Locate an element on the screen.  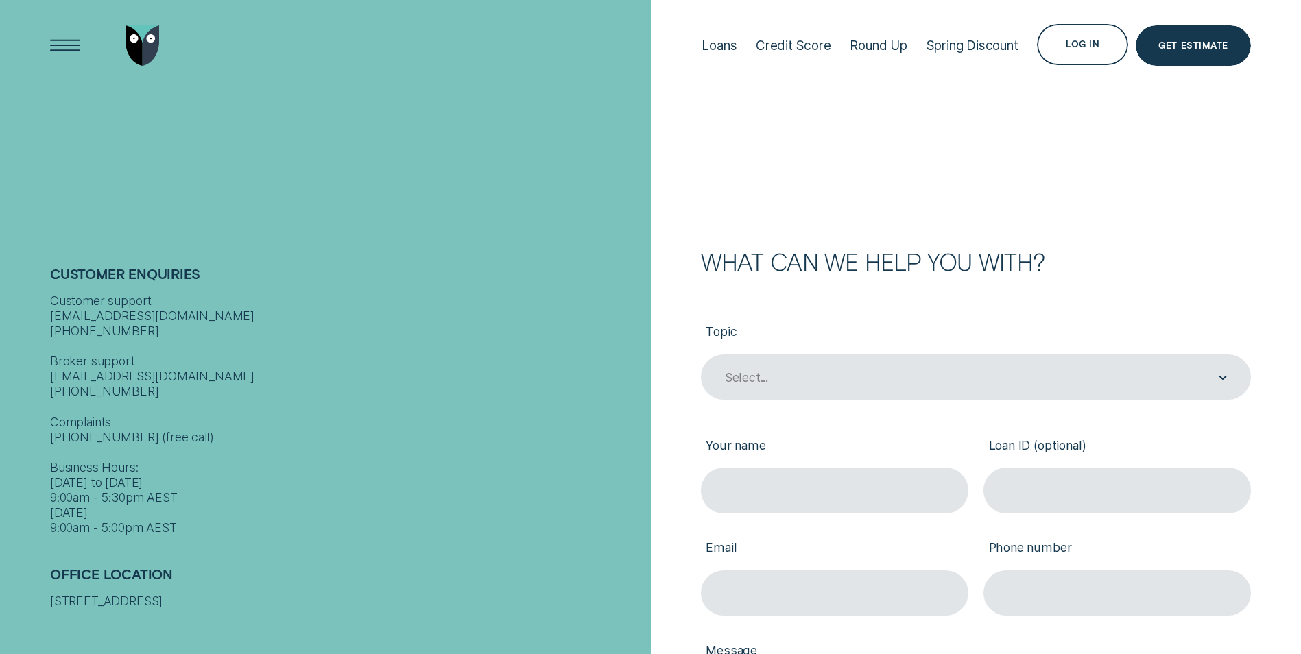
div: Spring Discount is located at coordinates (973, 45).